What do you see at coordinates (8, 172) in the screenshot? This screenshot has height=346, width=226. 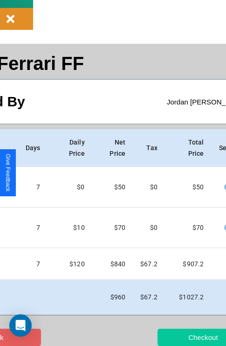 I see `div: Give Feedback` at bounding box center [8, 172].